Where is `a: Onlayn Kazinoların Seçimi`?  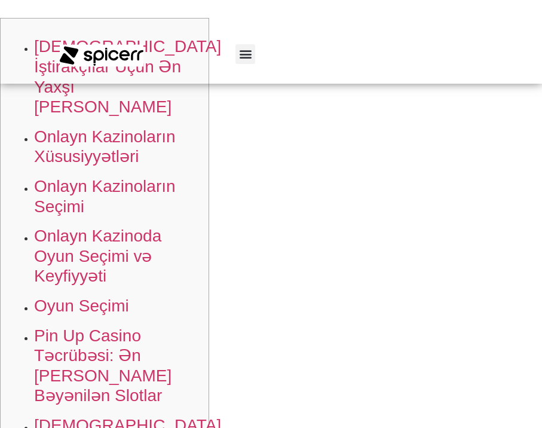
a: Onlayn Kazinoların Seçimi is located at coordinates (105, 196).